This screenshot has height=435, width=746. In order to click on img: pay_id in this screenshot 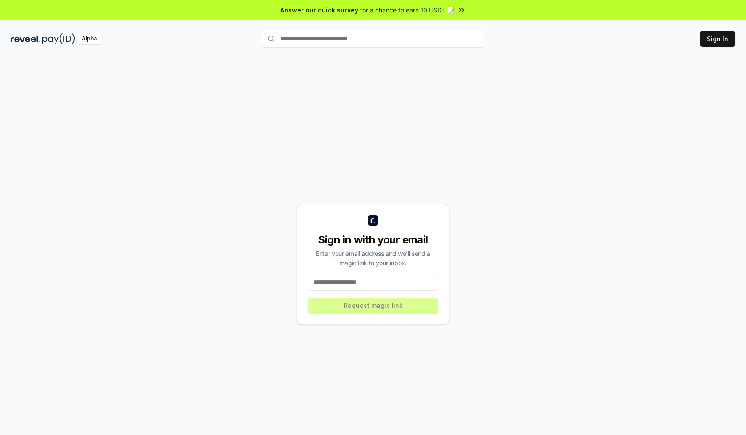, I will do `click(59, 39)`.